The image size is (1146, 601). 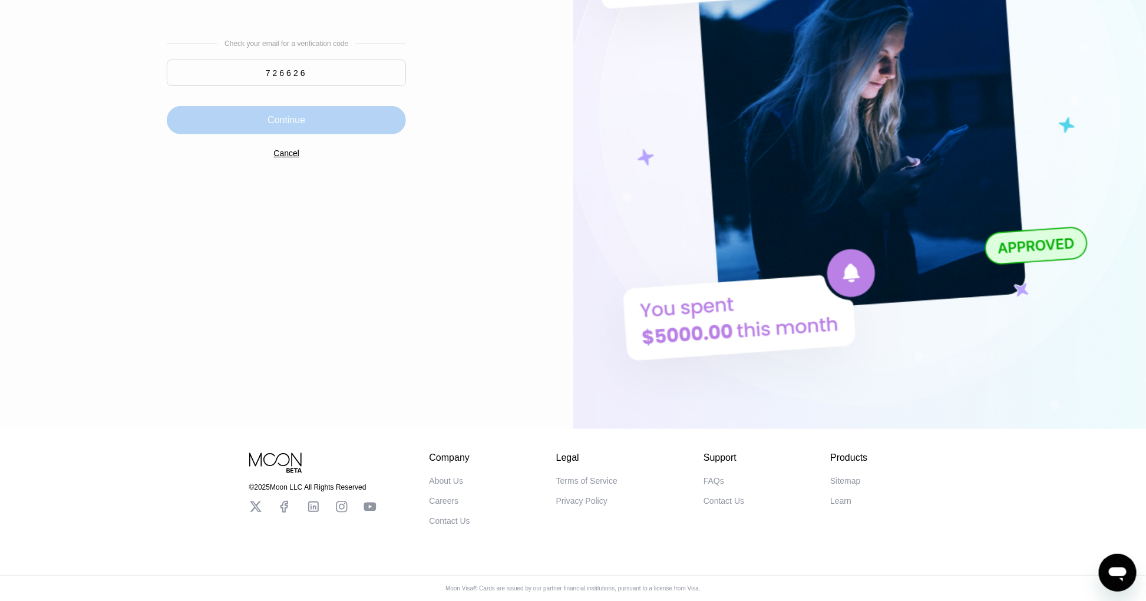 What do you see at coordinates (587, 481) in the screenshot?
I see `div: Terms of Service` at bounding box center [587, 481].